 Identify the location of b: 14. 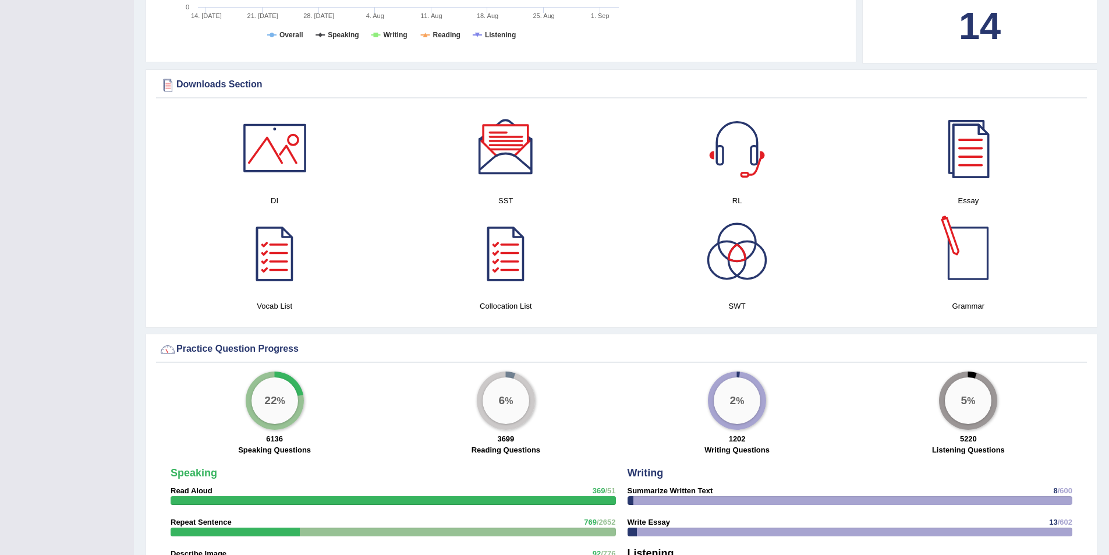
(980, 26).